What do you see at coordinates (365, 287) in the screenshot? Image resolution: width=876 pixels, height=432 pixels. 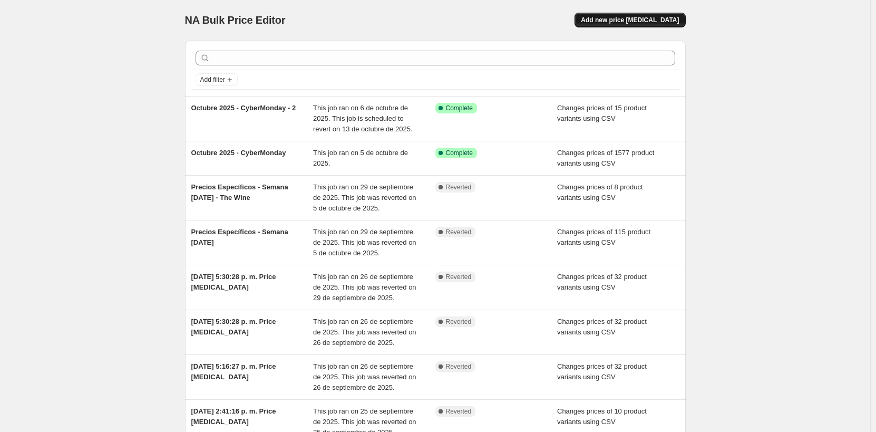 I see `span: This job ran on 26 de septiembre de 2025. This job was reverted on 29 de septiembre de 2025.` at bounding box center [365, 287].